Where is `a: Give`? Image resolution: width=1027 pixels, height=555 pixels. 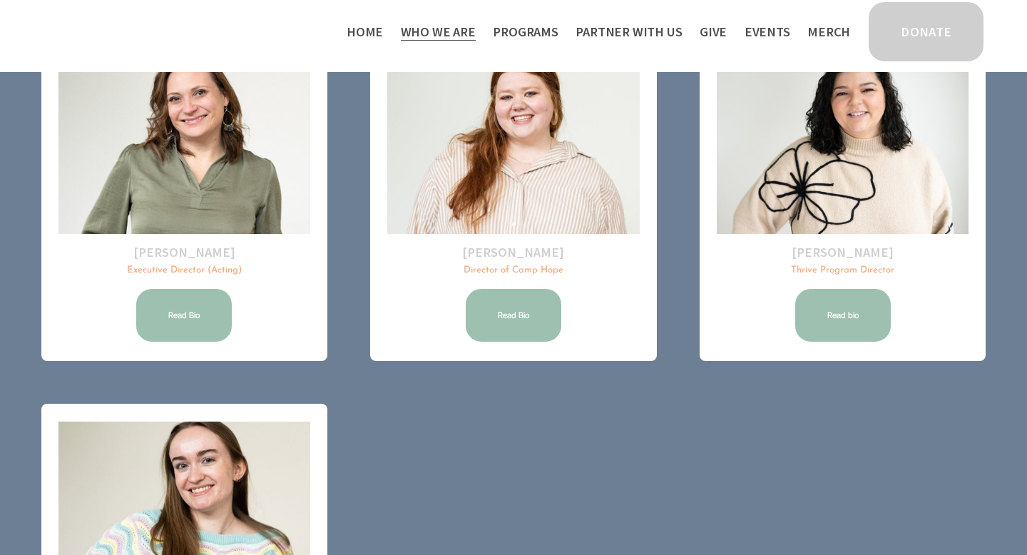
a: Give is located at coordinates (713, 31).